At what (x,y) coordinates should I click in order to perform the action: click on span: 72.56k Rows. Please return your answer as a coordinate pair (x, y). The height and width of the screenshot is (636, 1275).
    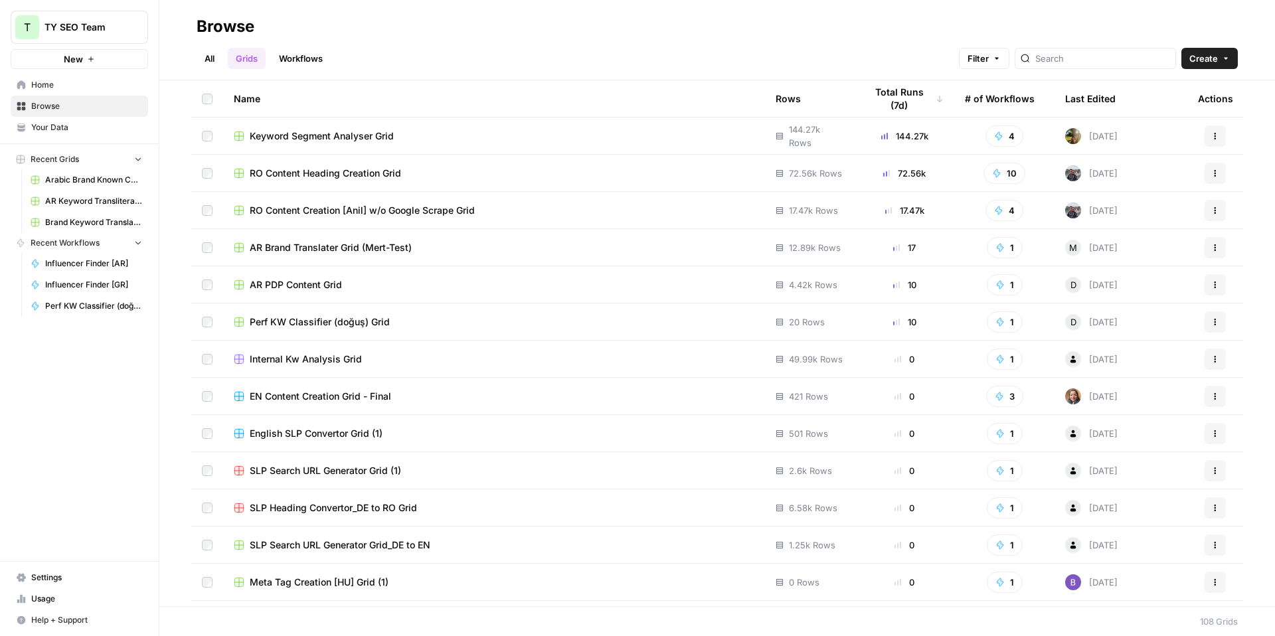
    Looking at the image, I should click on (815, 173).